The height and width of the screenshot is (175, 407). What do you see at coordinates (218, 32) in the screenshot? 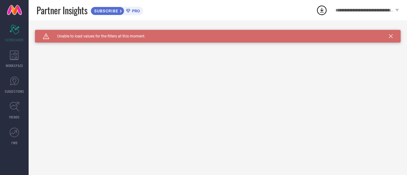
I see `div: Unable to load filters at this moment. Please try later.` at bounding box center [218, 32].